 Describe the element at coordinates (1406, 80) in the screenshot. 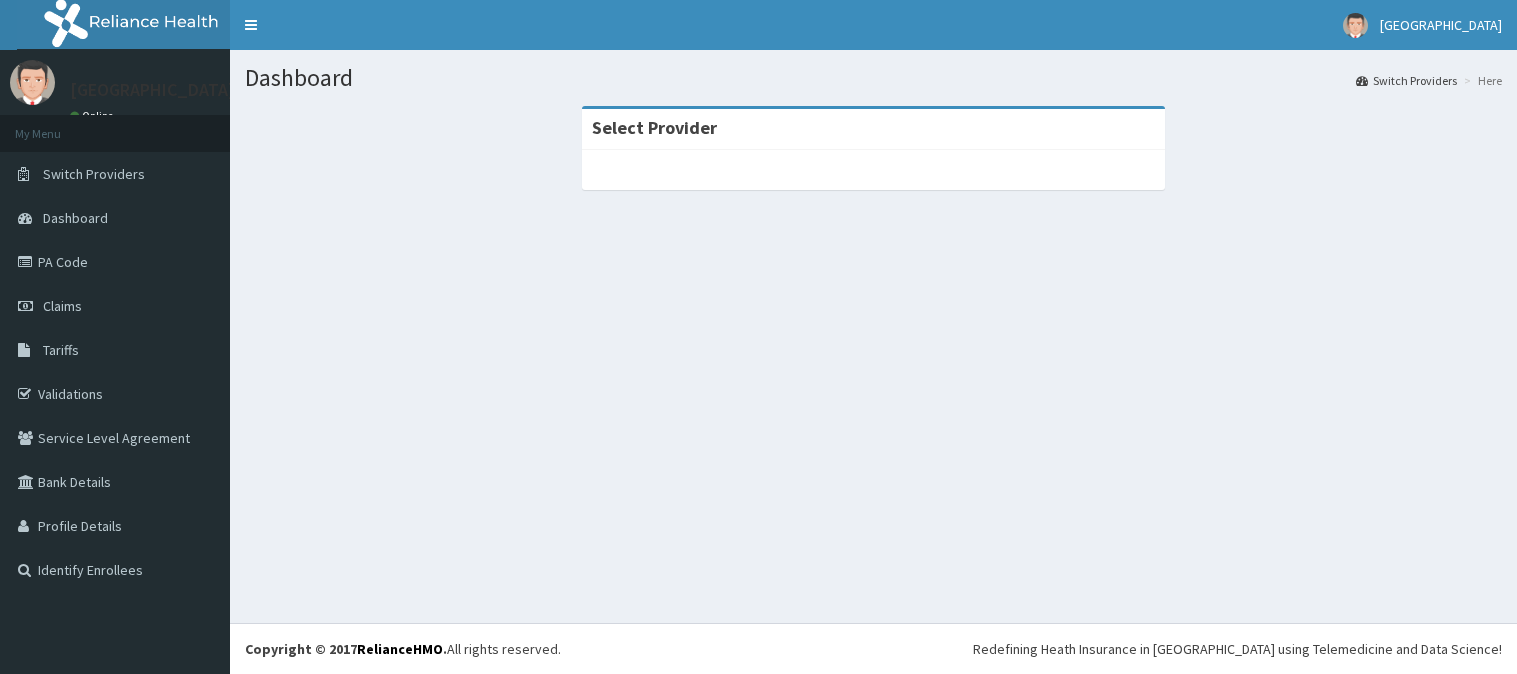

I see `a: Switch Providers` at that location.